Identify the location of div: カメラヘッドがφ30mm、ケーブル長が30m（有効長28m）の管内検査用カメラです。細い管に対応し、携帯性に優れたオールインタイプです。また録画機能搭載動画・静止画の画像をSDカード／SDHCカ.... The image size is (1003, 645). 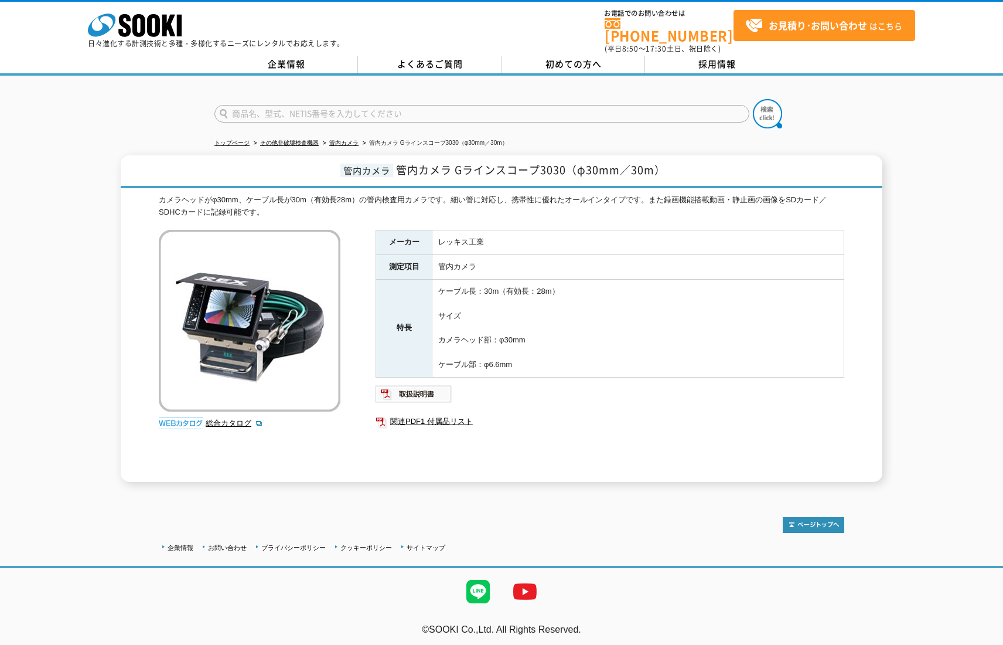
(502, 206).